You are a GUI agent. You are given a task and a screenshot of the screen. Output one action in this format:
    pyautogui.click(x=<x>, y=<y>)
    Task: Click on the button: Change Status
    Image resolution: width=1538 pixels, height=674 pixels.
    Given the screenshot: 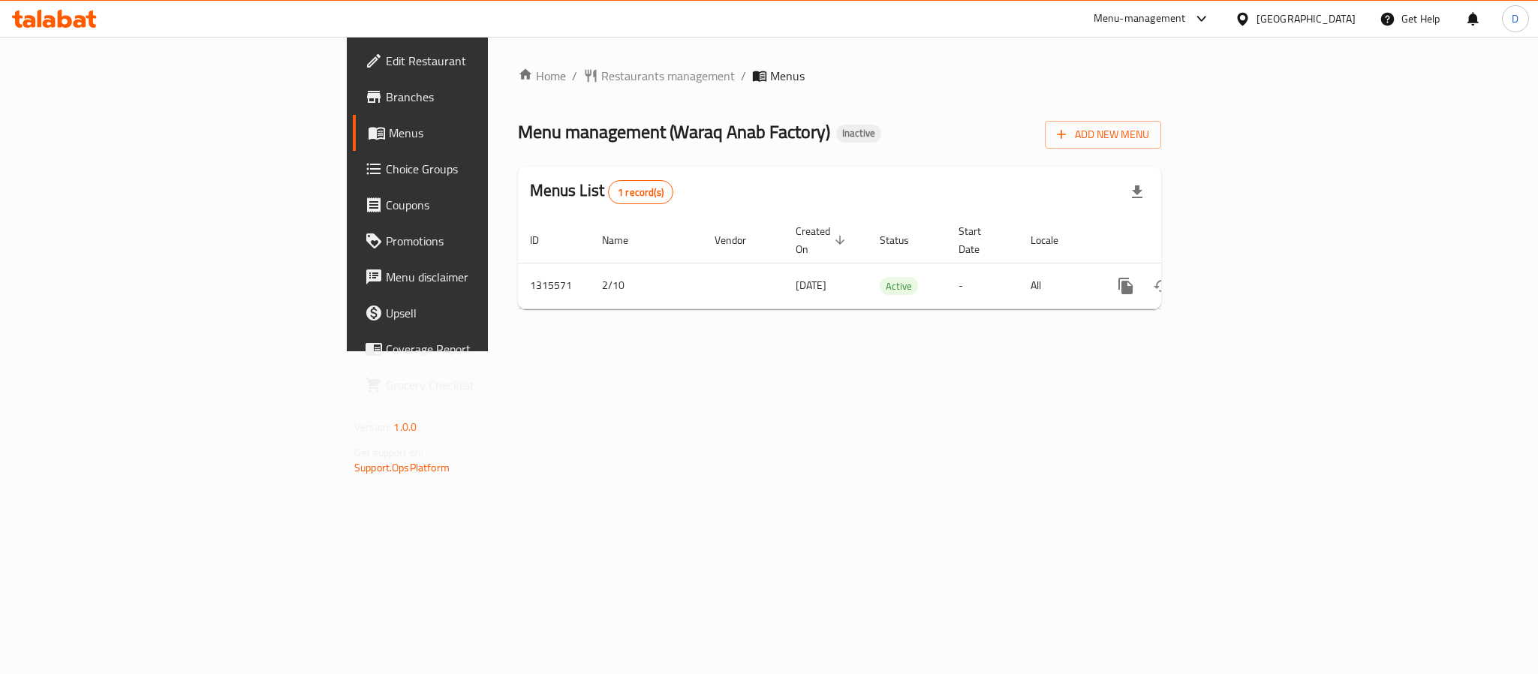 What is the action you would take?
    pyautogui.click(x=1162, y=286)
    